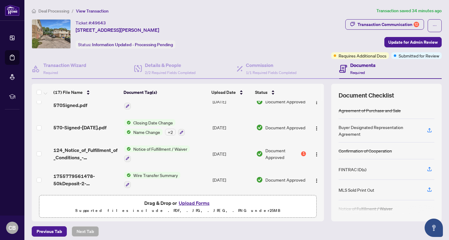 The width and height of the screenshot is (449, 240). I want to click on div: Transaction Communication, so click(388, 24).